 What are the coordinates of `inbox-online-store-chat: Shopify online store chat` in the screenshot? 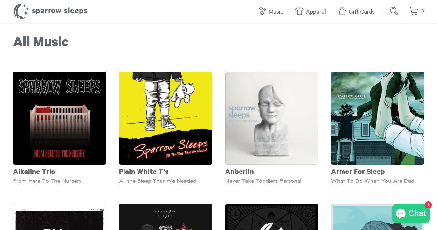 It's located at (410, 214).